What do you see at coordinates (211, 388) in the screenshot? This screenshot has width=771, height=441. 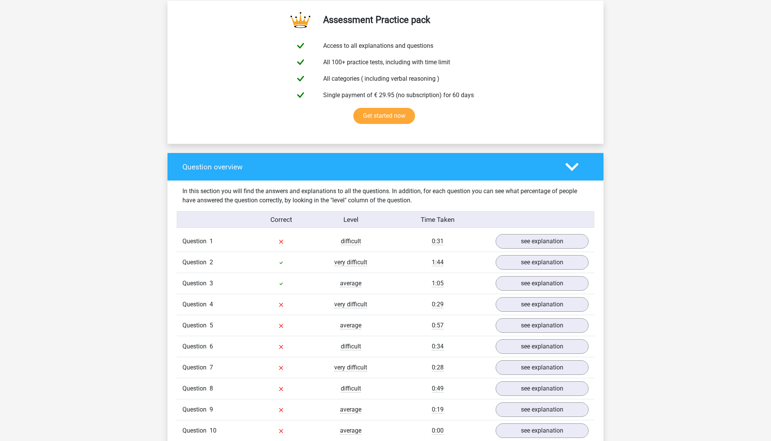 I see `span: 8` at bounding box center [211, 388].